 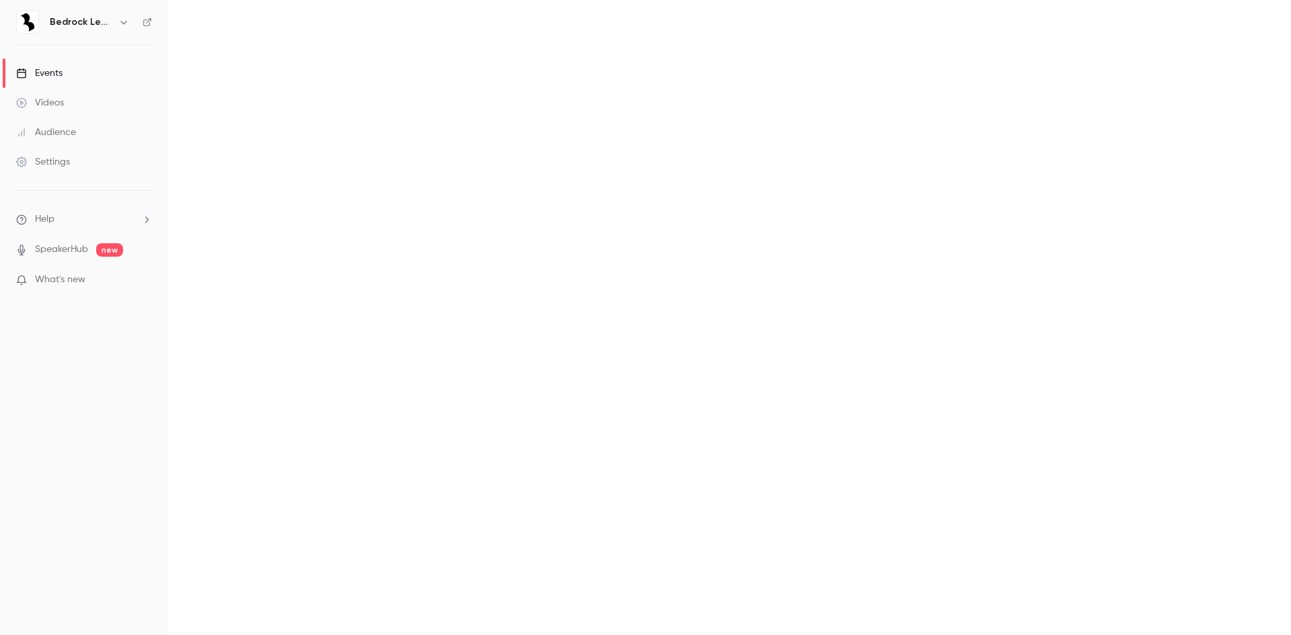 What do you see at coordinates (84, 219) in the screenshot?
I see `li: help-dropdown-opener` at bounding box center [84, 219].